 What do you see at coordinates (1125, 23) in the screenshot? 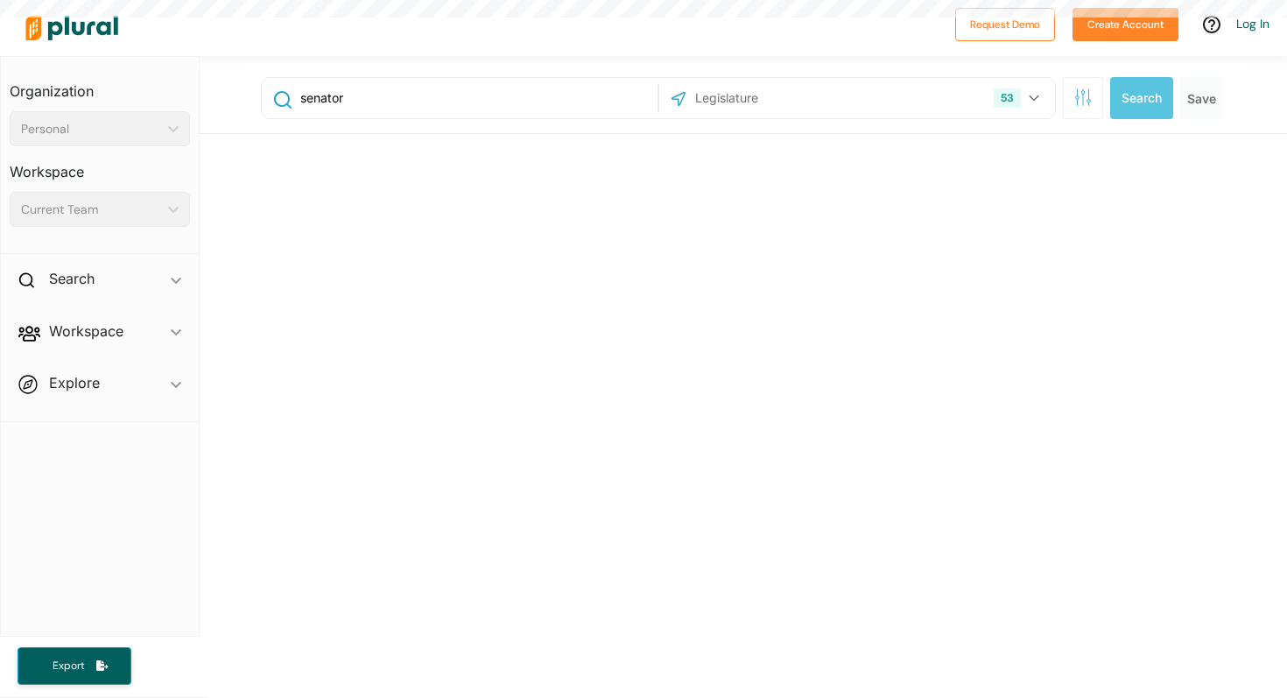
I see `a: Create Account` at bounding box center [1125, 23].